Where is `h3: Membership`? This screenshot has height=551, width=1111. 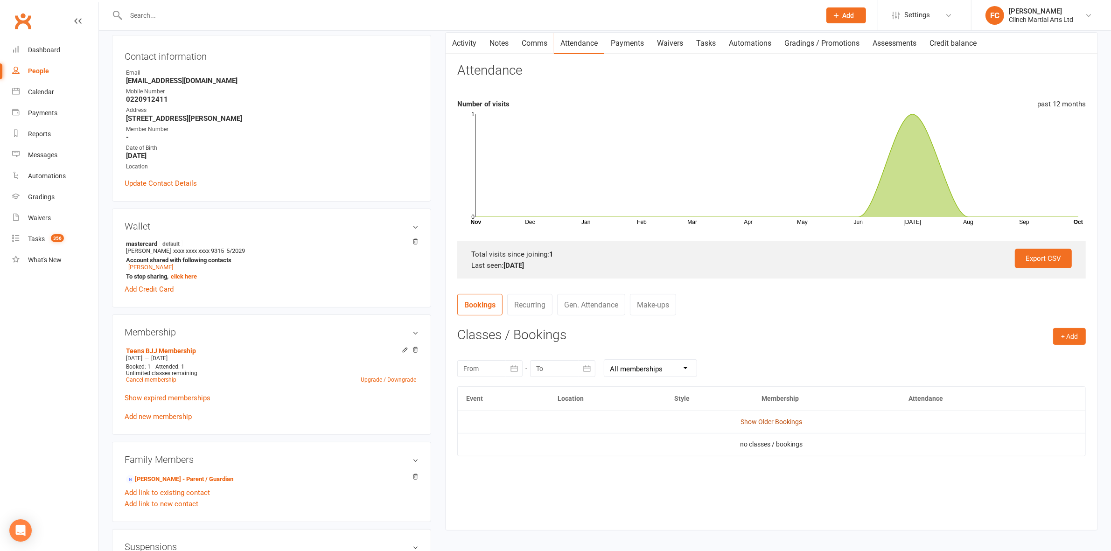
h3: Membership is located at coordinates (272, 332).